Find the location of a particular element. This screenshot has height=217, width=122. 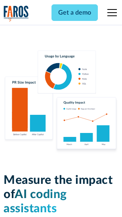

div: menu is located at coordinates (110, 13).